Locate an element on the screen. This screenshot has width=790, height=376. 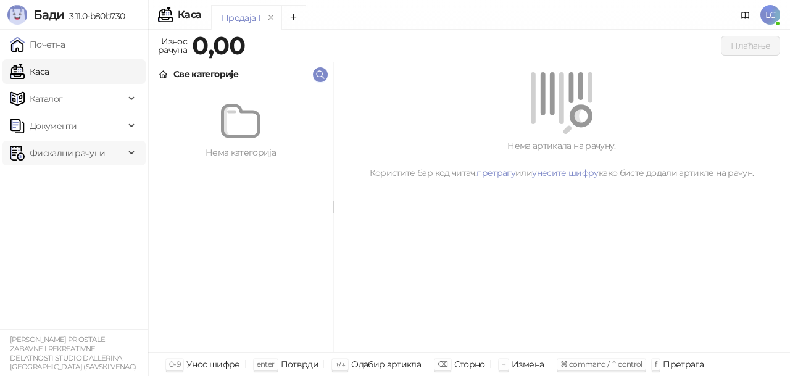
span: Фискални рачуни is located at coordinates (67, 153).